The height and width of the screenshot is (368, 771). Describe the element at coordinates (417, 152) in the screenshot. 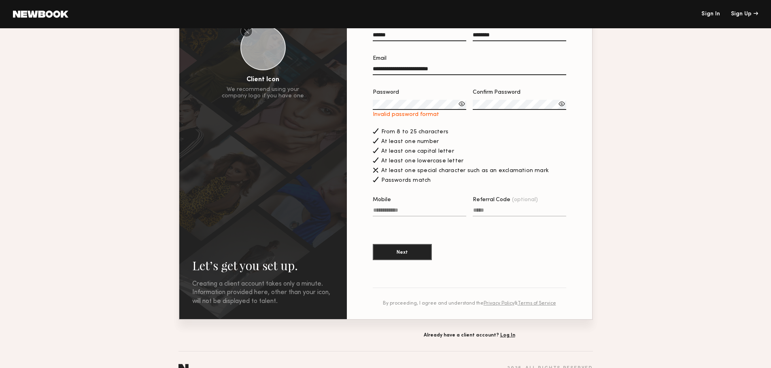

I see `span: At least one capital letter` at that location.